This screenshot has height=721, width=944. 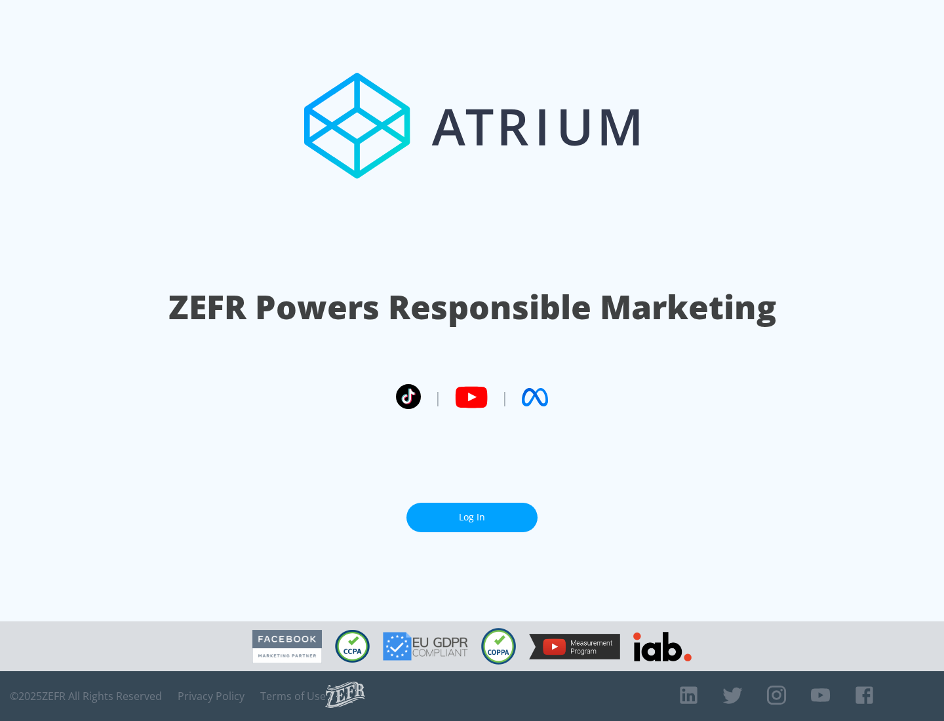 I want to click on img: Facebook Marketing Partner, so click(x=287, y=646).